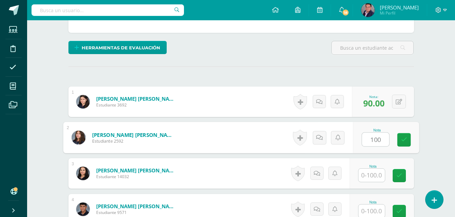  Describe the element at coordinates (121, 48) in the screenshot. I see `span: Herramientas de evaluación` at that location.